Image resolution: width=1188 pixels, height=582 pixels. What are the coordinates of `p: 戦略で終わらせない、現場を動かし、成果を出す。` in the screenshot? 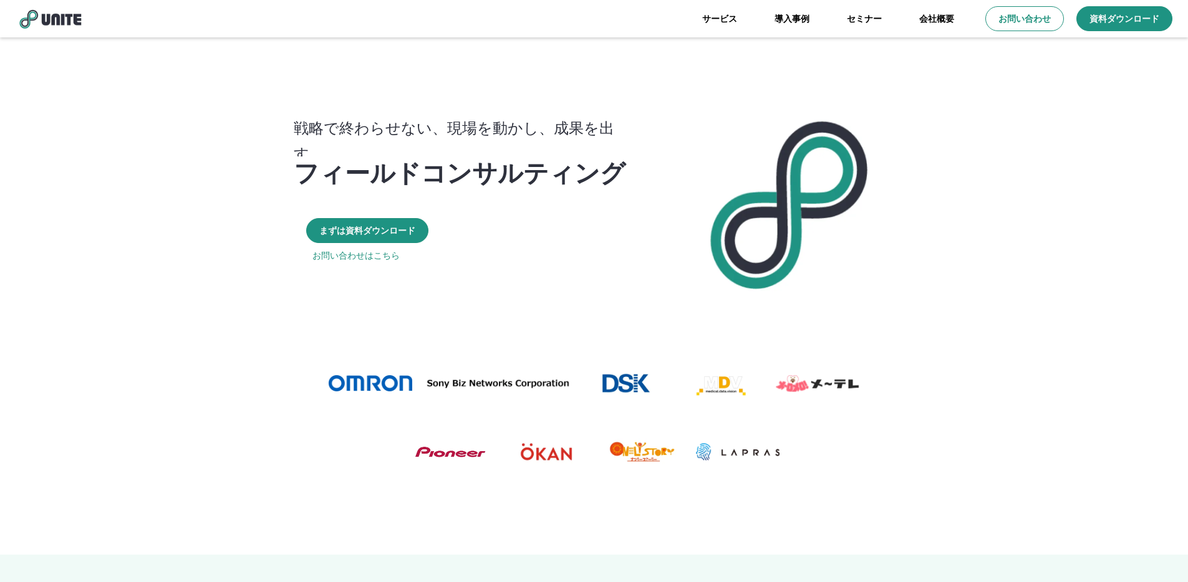 It's located at (466, 140).